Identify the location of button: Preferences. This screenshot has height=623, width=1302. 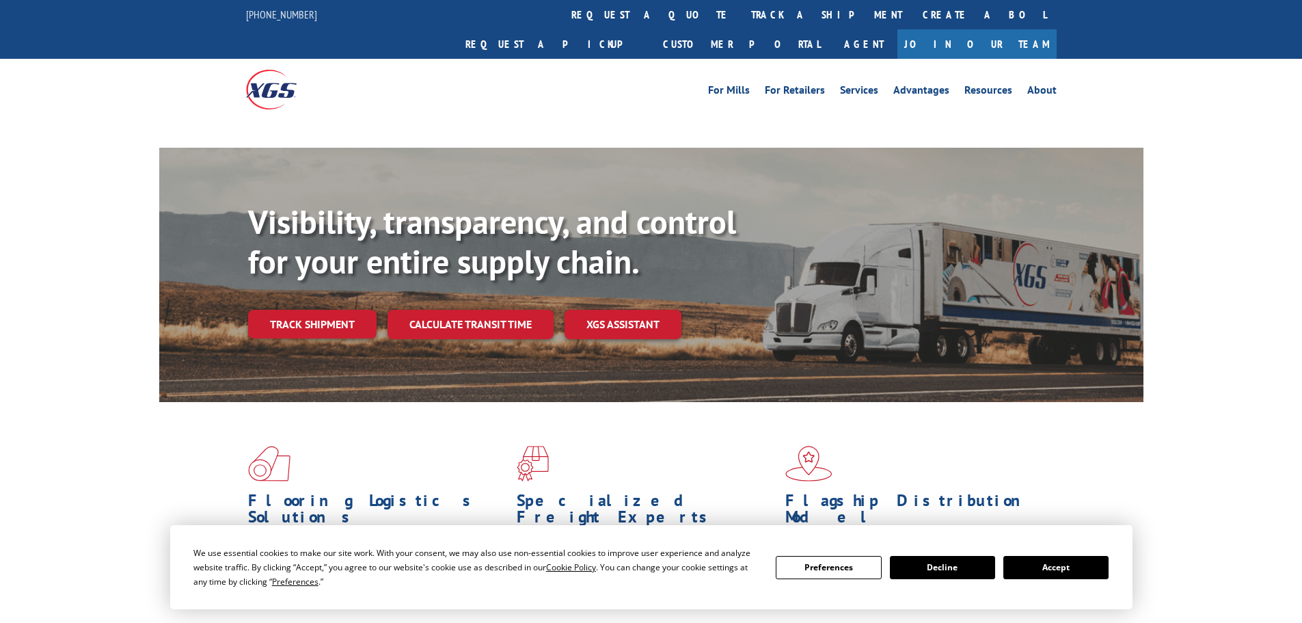
(828, 567).